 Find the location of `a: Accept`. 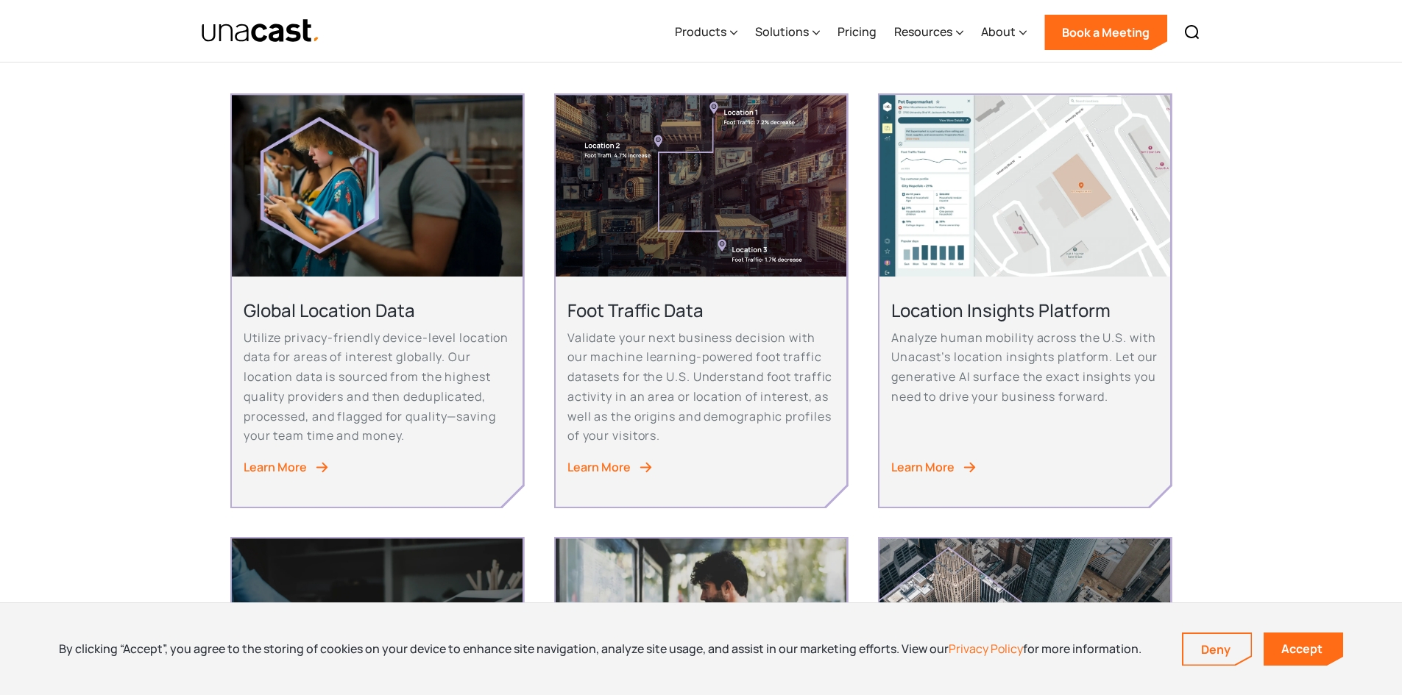

a: Accept is located at coordinates (1303, 649).